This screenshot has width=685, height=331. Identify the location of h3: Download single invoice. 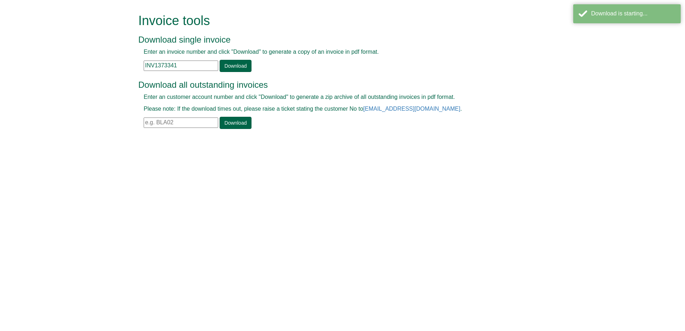
(334, 40).